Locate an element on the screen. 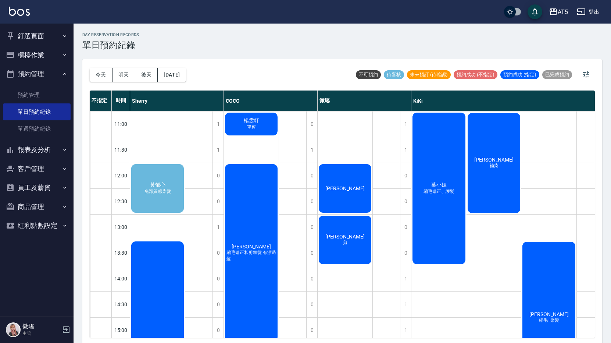  div: 11:00 is located at coordinates (121, 124).